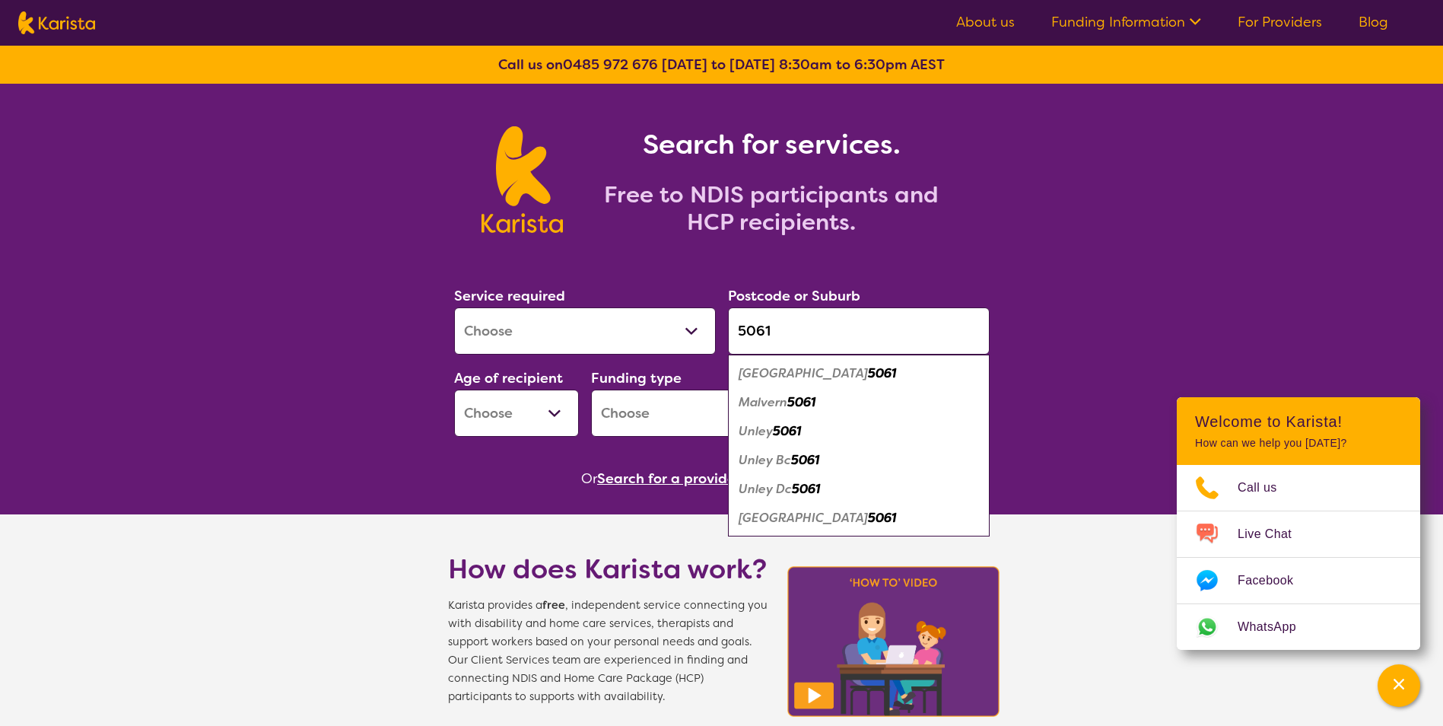 This screenshot has height=726, width=1443. What do you see at coordinates (589, 479) in the screenshot?
I see `span: Or` at bounding box center [589, 479].